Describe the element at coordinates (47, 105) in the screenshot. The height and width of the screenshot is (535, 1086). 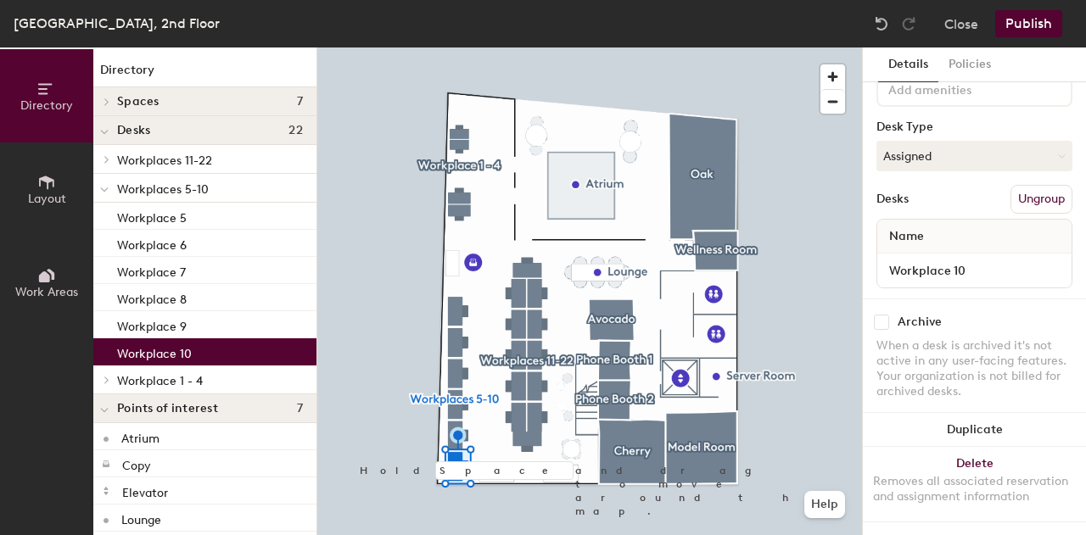
I see `span: Directory` at that location.